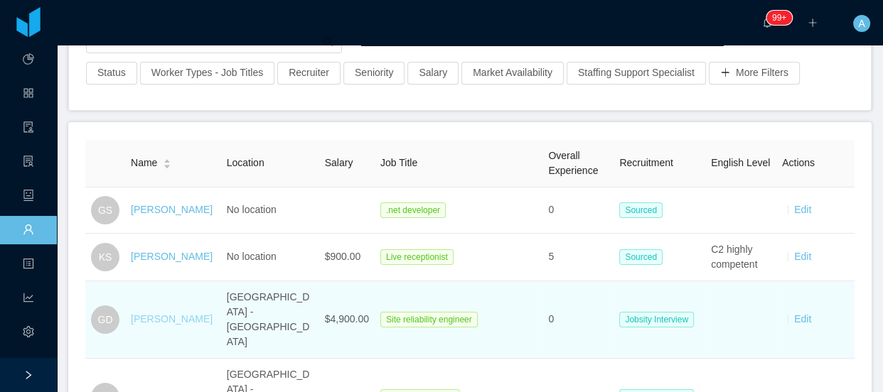 The width and height of the screenshot is (883, 392). Describe the element at coordinates (741, 257) in the screenshot. I see `td: C2 highly competent` at that location.